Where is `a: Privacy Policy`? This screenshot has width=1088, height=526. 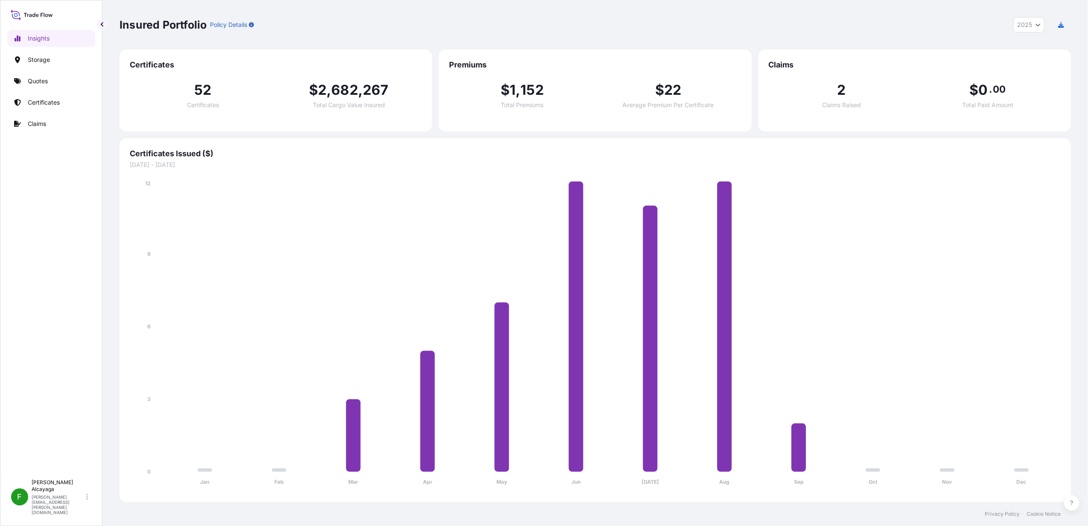
a: Privacy Policy is located at coordinates (1002, 514).